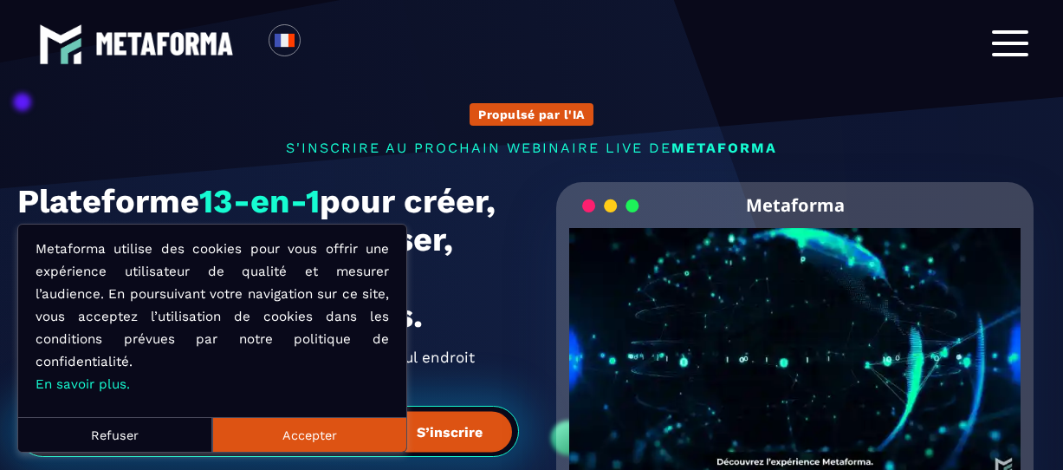  Describe the element at coordinates (284, 40) in the screenshot. I see `img: fr` at that location.